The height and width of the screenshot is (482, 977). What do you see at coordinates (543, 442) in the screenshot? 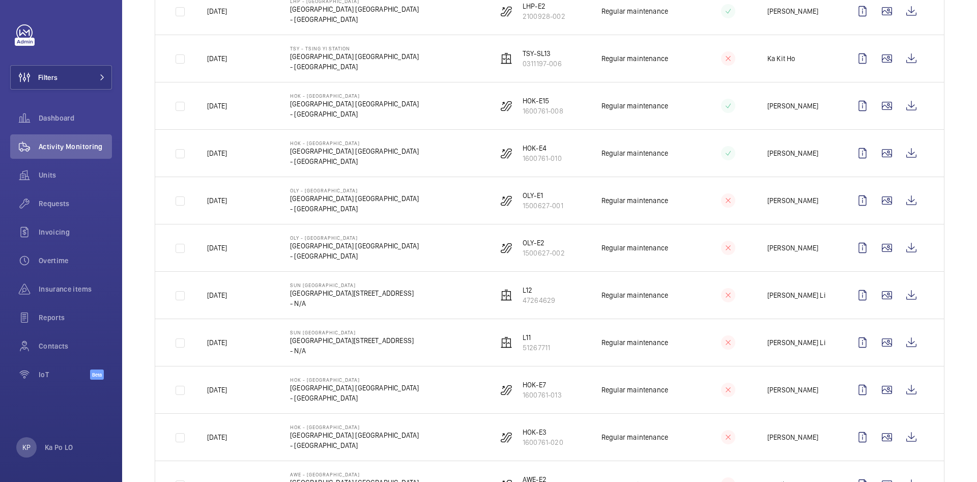
I see `p: 1600761-020` at bounding box center [543, 442].